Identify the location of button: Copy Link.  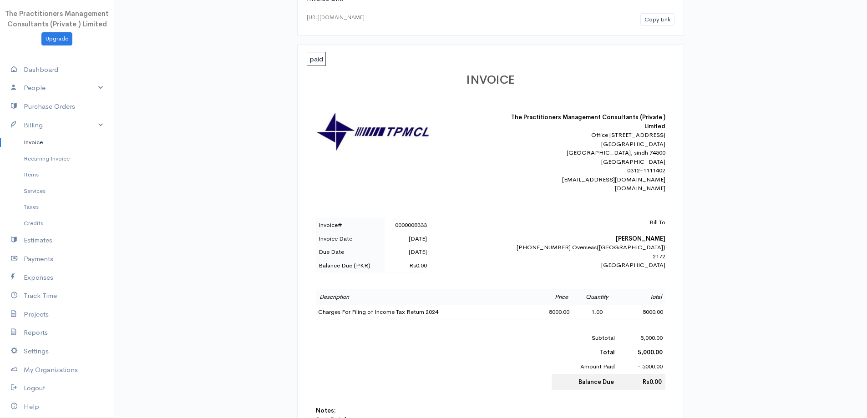
(657, 20).